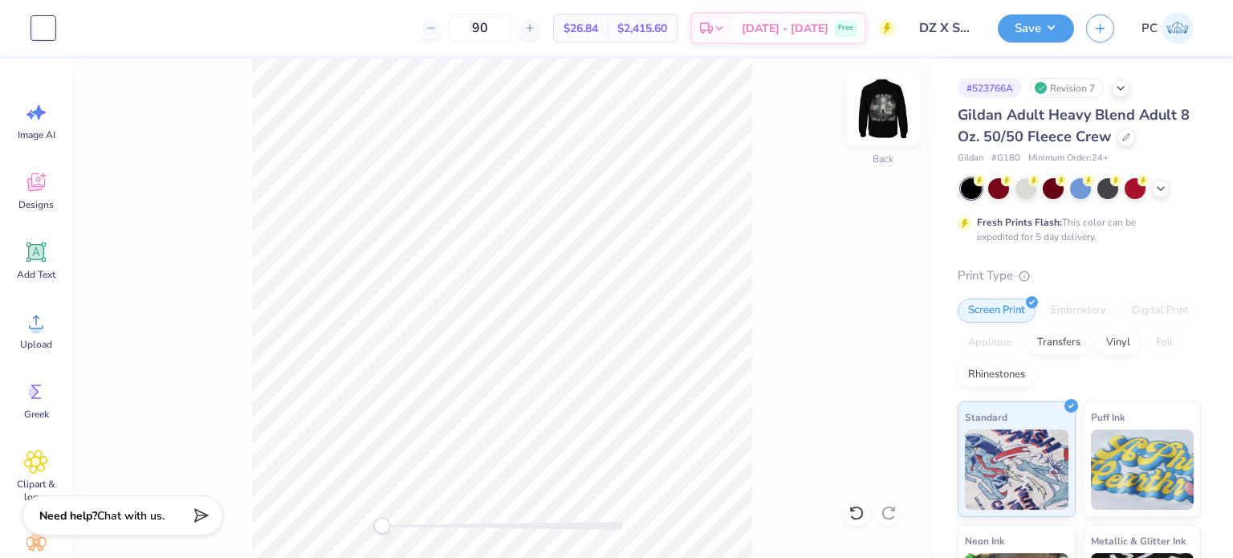 This screenshot has width=1233, height=558. What do you see at coordinates (946, 28) in the screenshot?
I see `input: Untitled Design` at bounding box center [946, 28].